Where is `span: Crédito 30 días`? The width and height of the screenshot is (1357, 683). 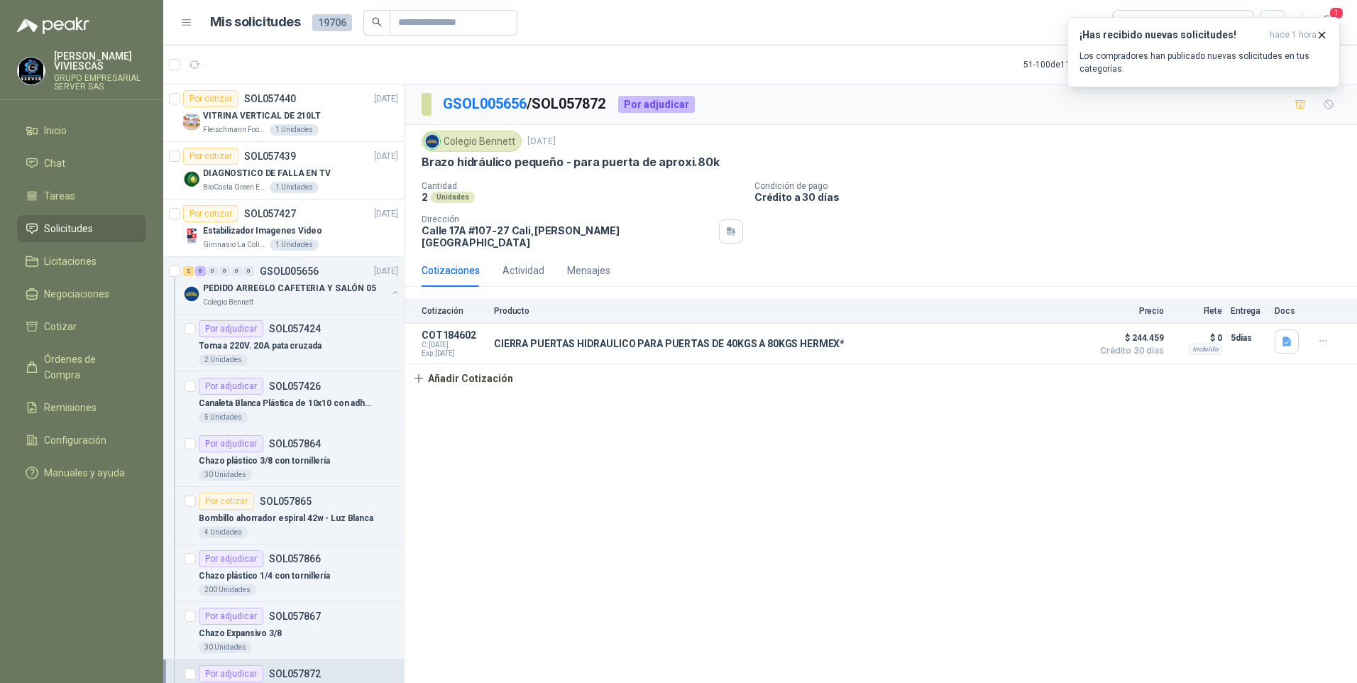
span: Crédito 30 días is located at coordinates (1128, 351).